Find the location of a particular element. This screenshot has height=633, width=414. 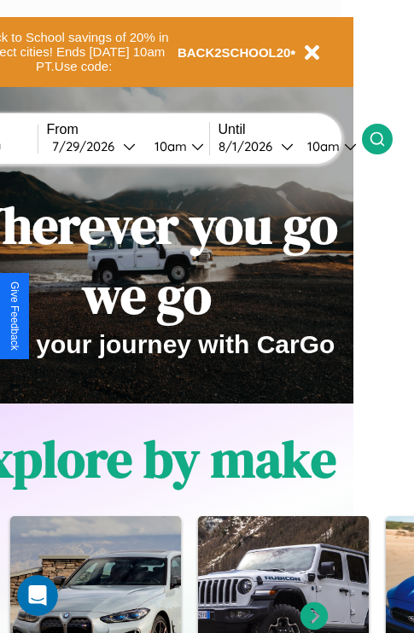

b: BACK2SCHOOL20 is located at coordinates (234, 52).